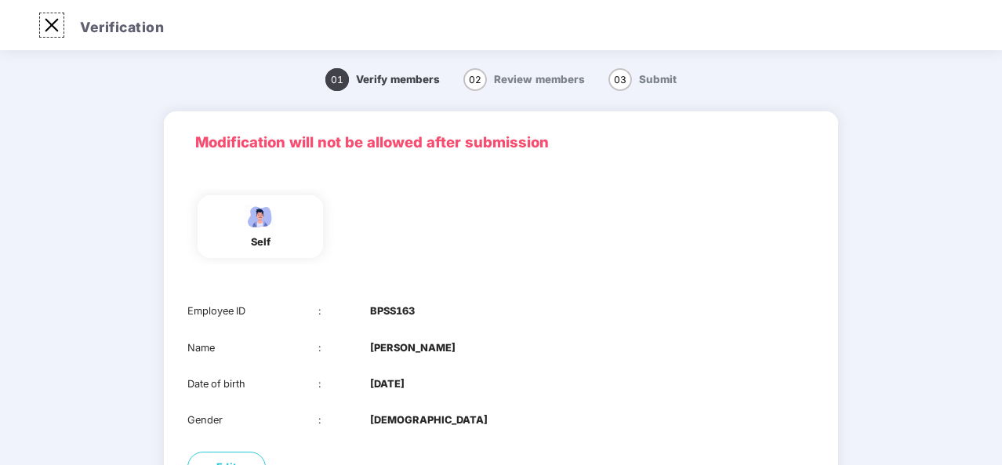 The width and height of the screenshot is (1002, 465). Describe the element at coordinates (475, 79) in the screenshot. I see `span: 02` at that location.